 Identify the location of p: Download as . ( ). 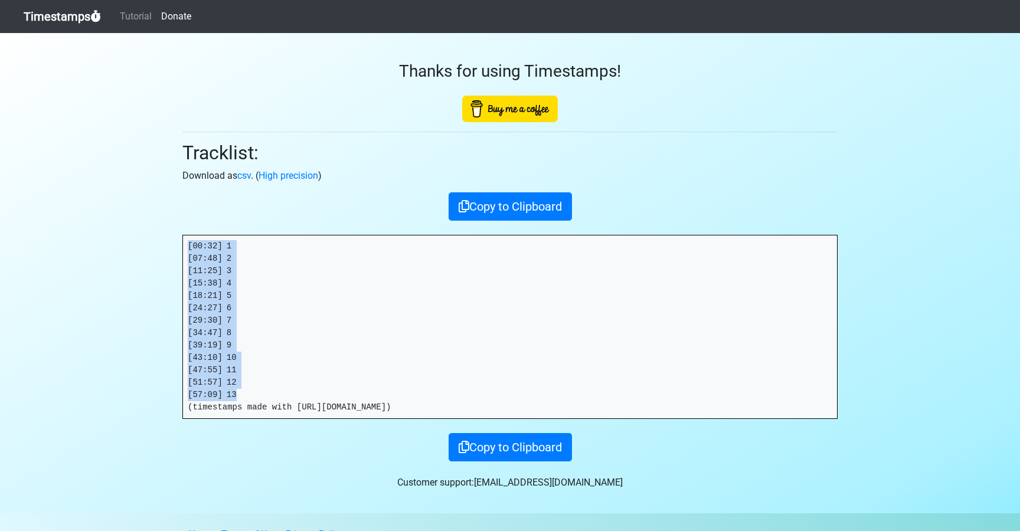
(510, 176).